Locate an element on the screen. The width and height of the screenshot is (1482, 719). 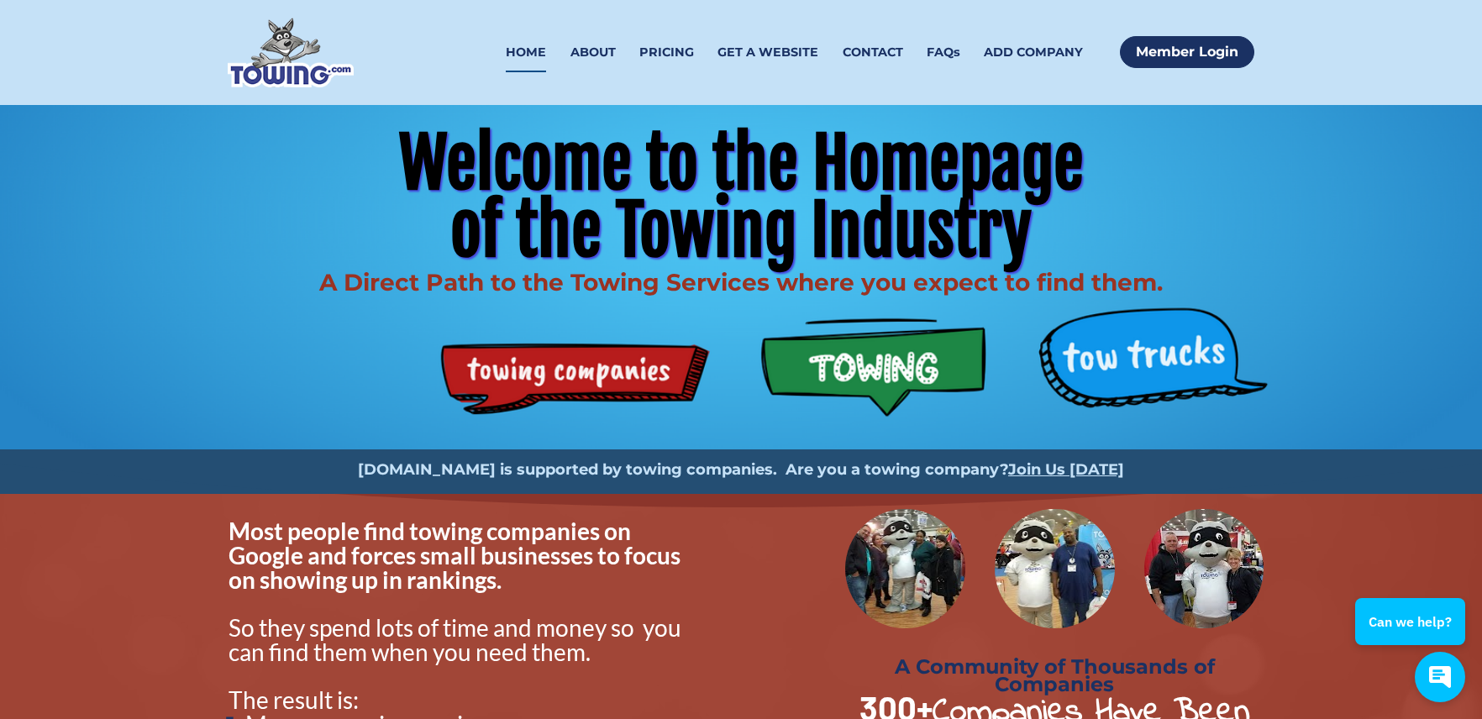
div: Can we help? is located at coordinates (67, 70).